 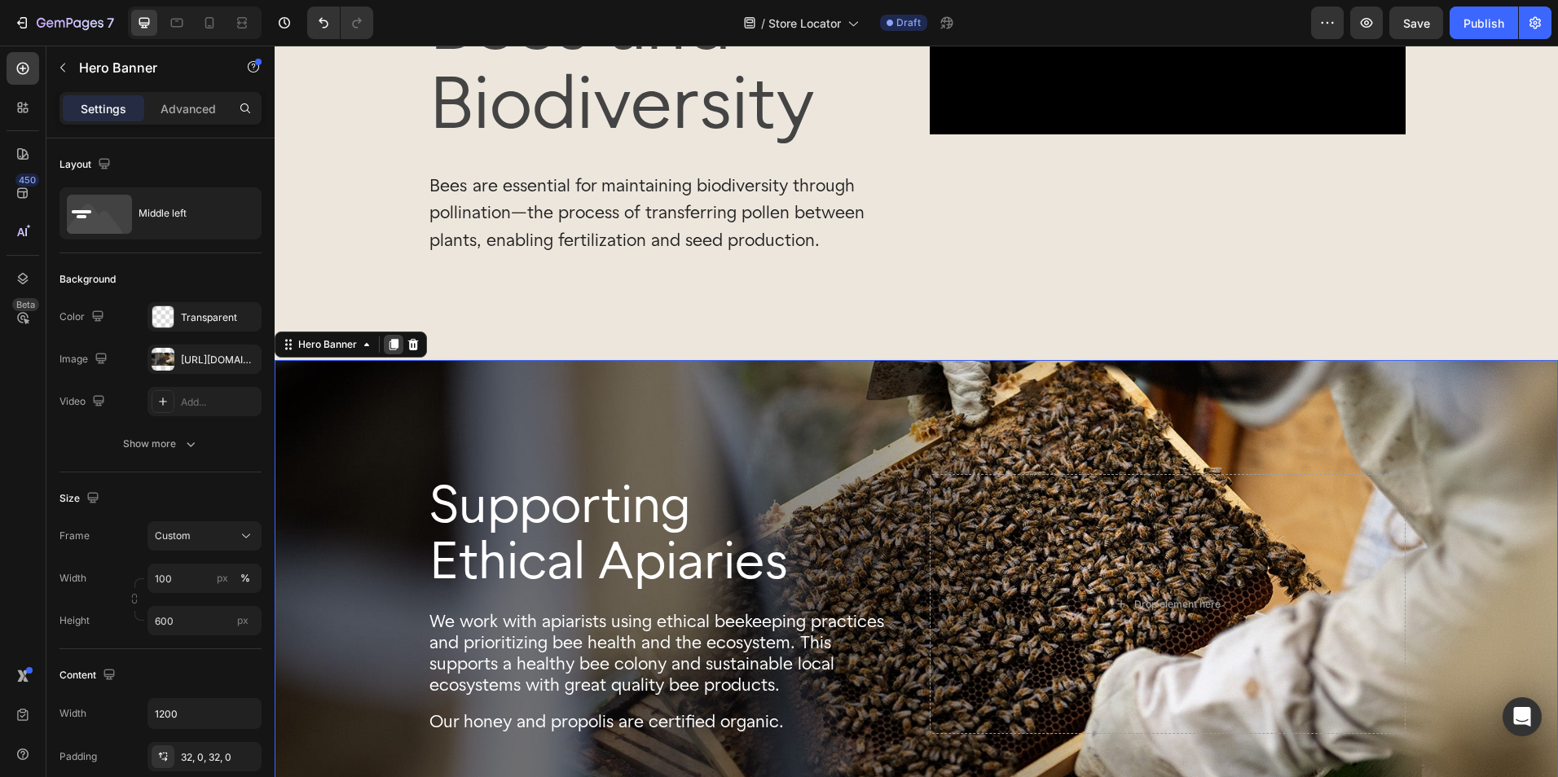 What do you see at coordinates (219, 403) in the screenshot?
I see `div: Add...` at bounding box center [219, 403].